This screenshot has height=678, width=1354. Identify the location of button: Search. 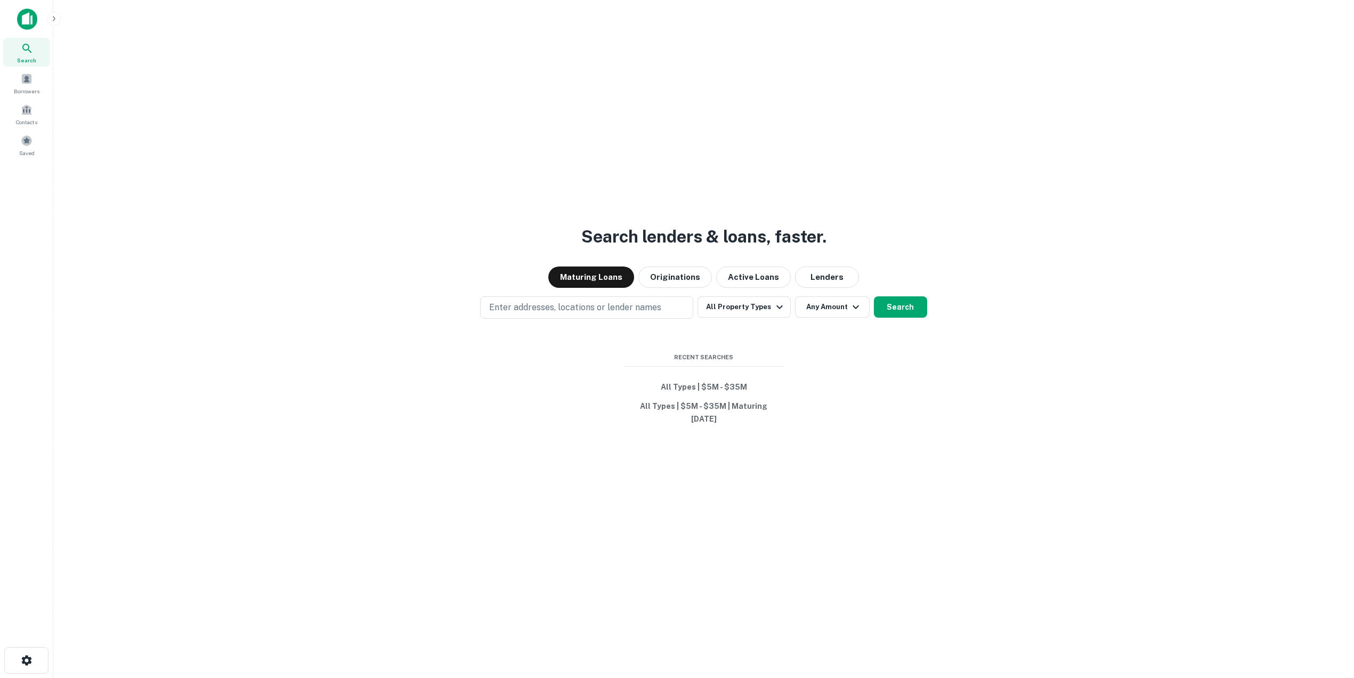
(900, 307).